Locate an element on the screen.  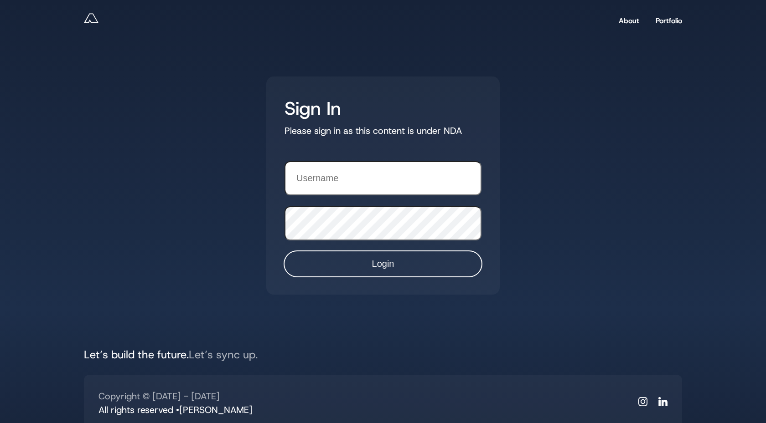
input: Login is located at coordinates (383, 264).